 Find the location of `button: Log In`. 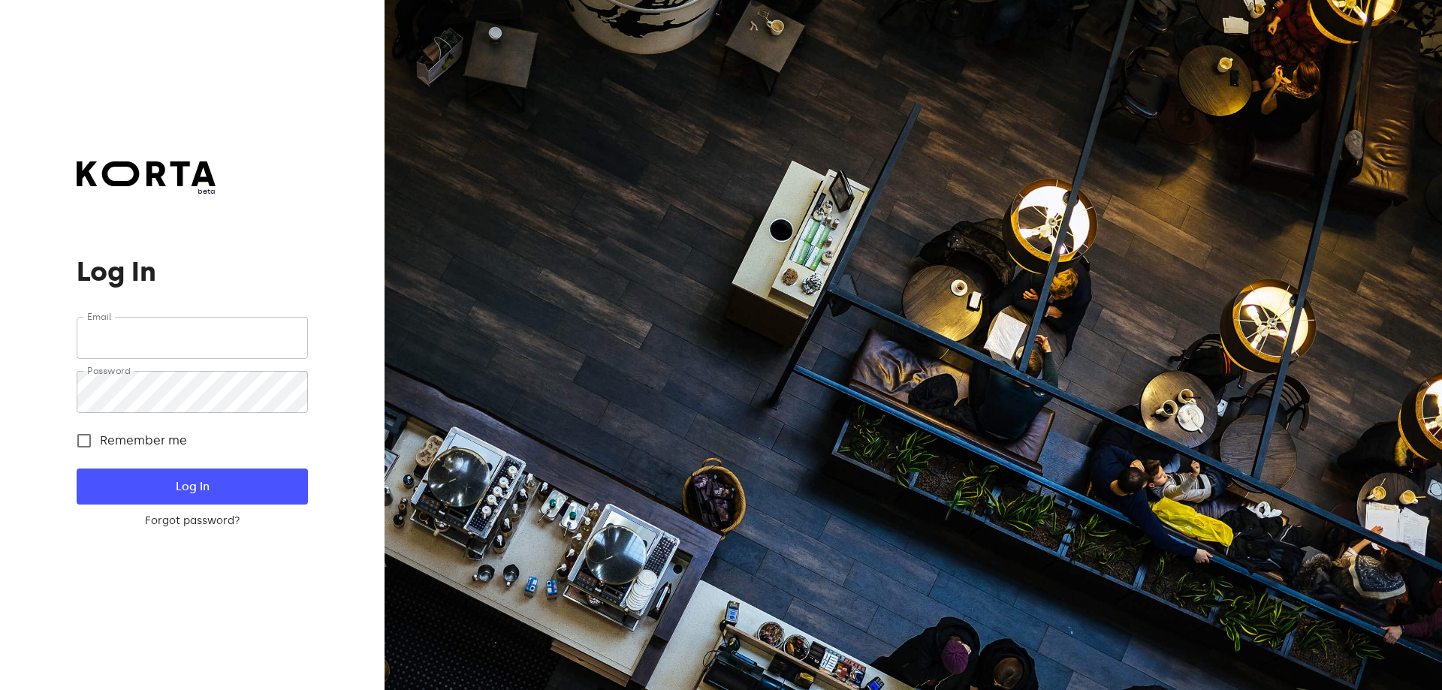

button: Log In is located at coordinates (191, 487).